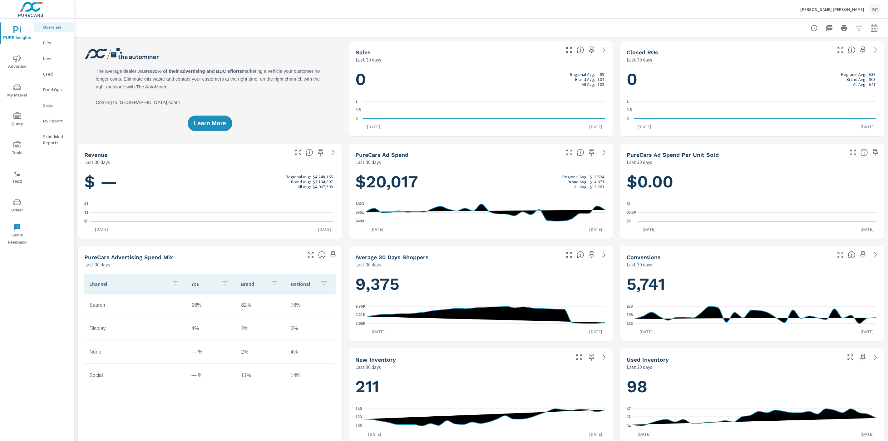  I want to click on span: Tools, so click(17, 149).